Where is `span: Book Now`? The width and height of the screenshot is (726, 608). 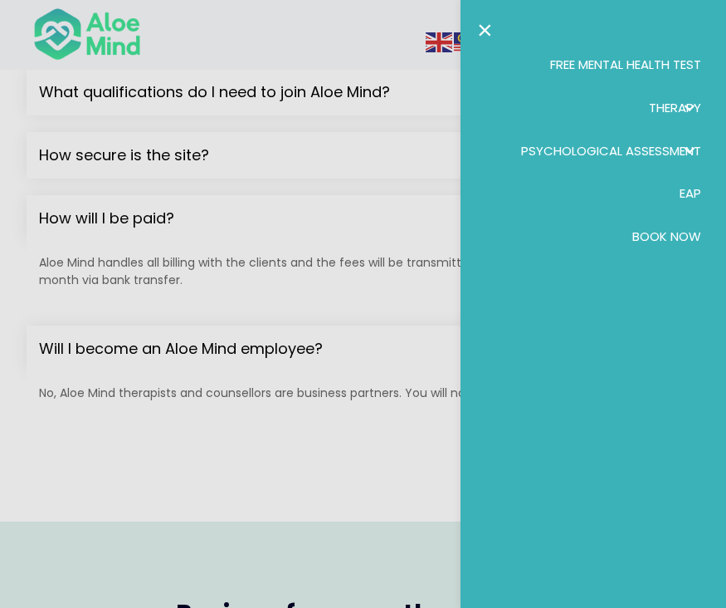 span: Book Now is located at coordinates (667, 236).